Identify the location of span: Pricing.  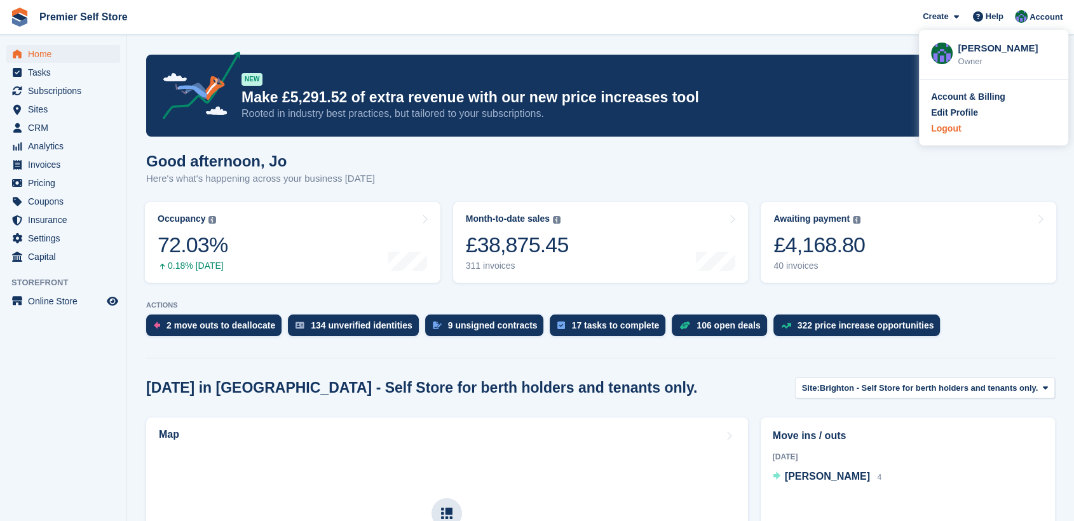
(66, 183).